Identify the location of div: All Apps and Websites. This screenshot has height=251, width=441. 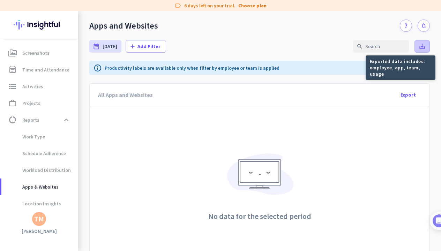
(125, 95).